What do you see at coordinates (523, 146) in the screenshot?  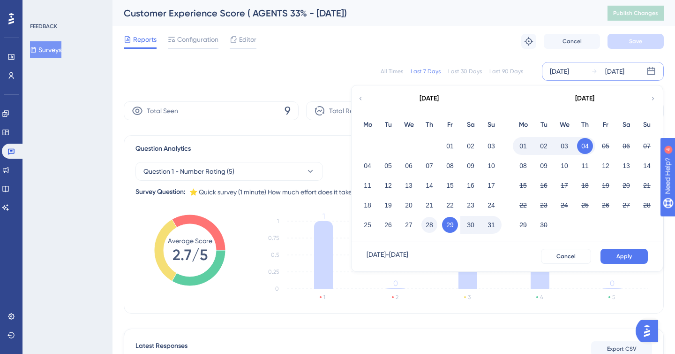 I see `button: 01` at bounding box center [523, 146].